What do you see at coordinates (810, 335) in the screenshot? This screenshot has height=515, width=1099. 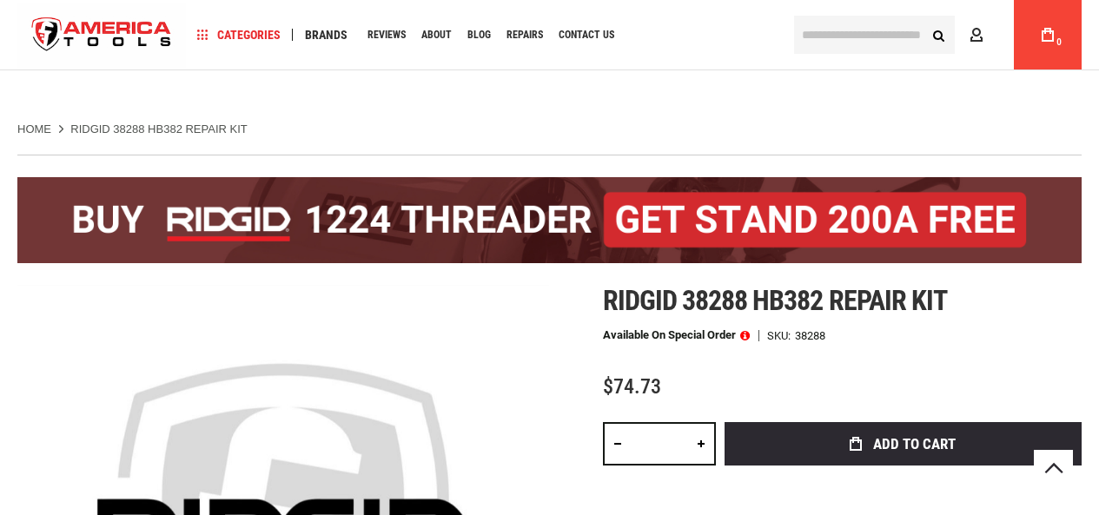 I see `div: 38288` at bounding box center [810, 335].